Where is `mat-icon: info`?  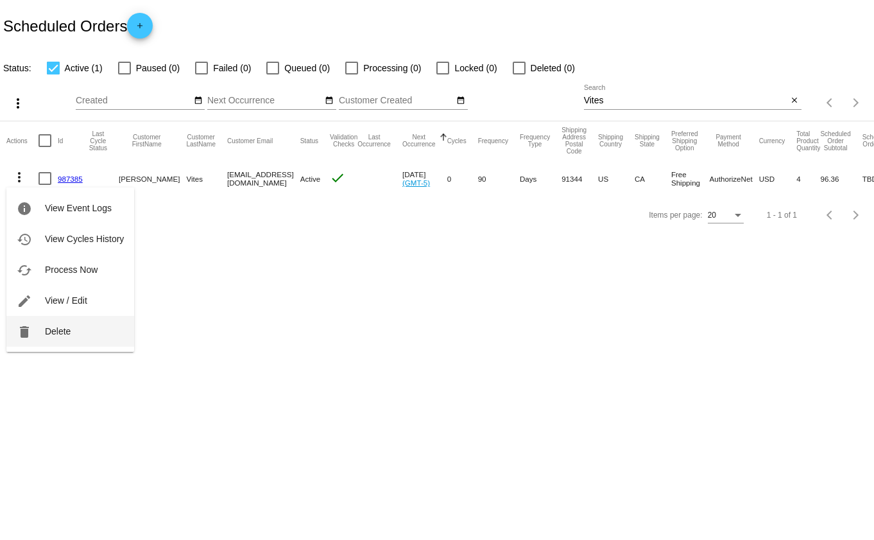 mat-icon: info is located at coordinates (24, 209).